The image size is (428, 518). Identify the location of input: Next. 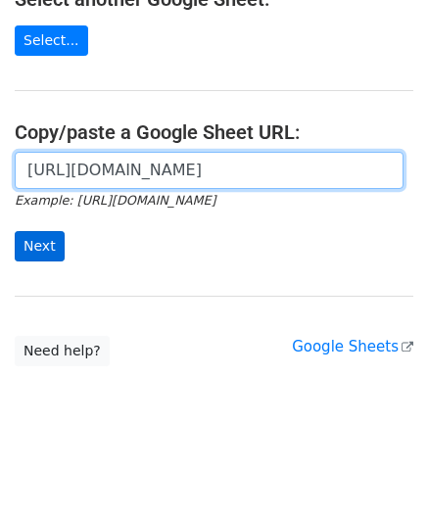
(39, 246).